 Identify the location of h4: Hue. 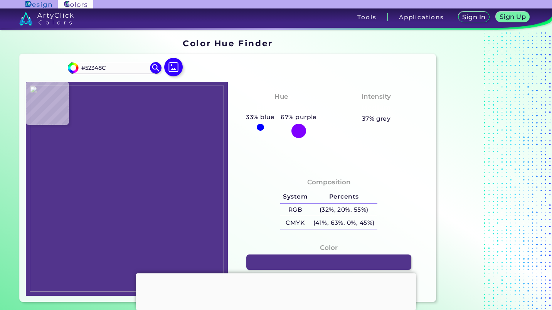
(281, 96).